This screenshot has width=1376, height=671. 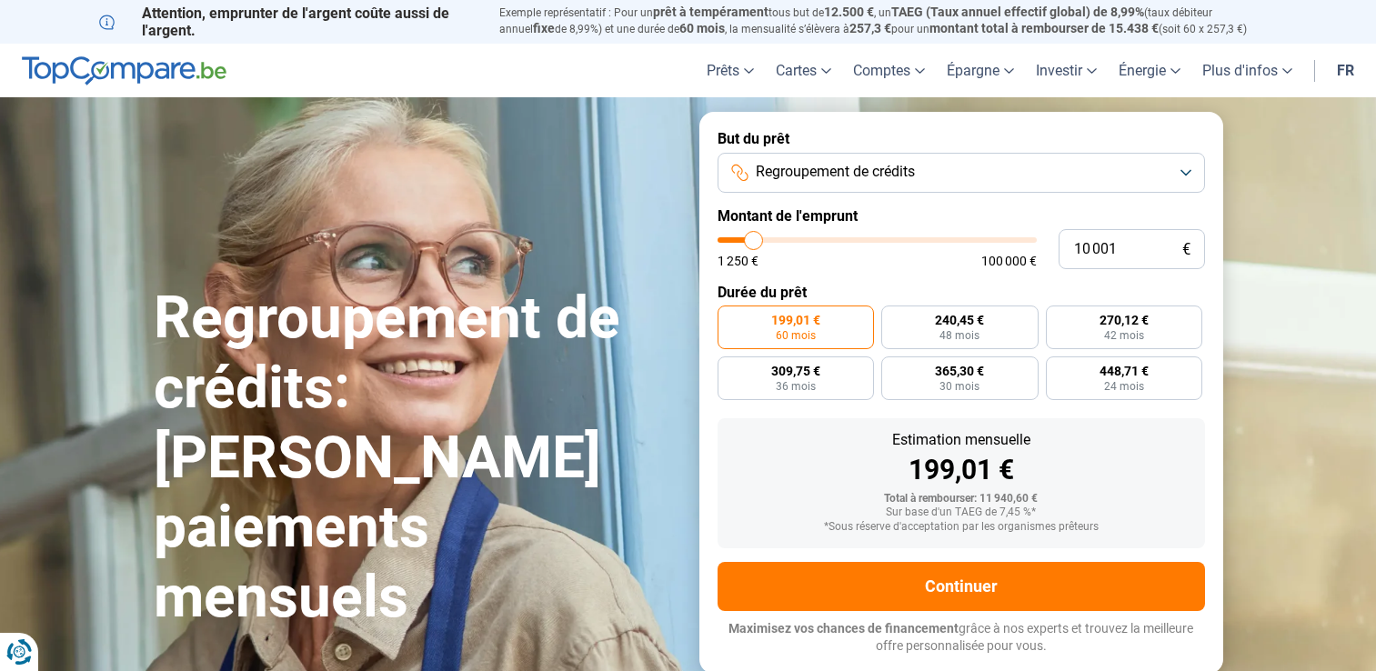 I want to click on a: Énergie, so click(x=1150, y=70).